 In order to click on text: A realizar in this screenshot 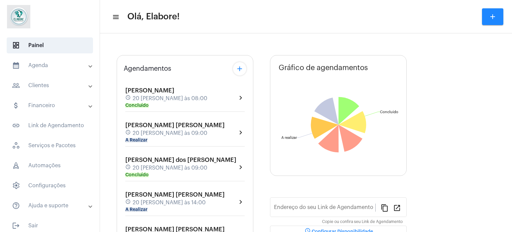, I will do `click(289, 137)`.